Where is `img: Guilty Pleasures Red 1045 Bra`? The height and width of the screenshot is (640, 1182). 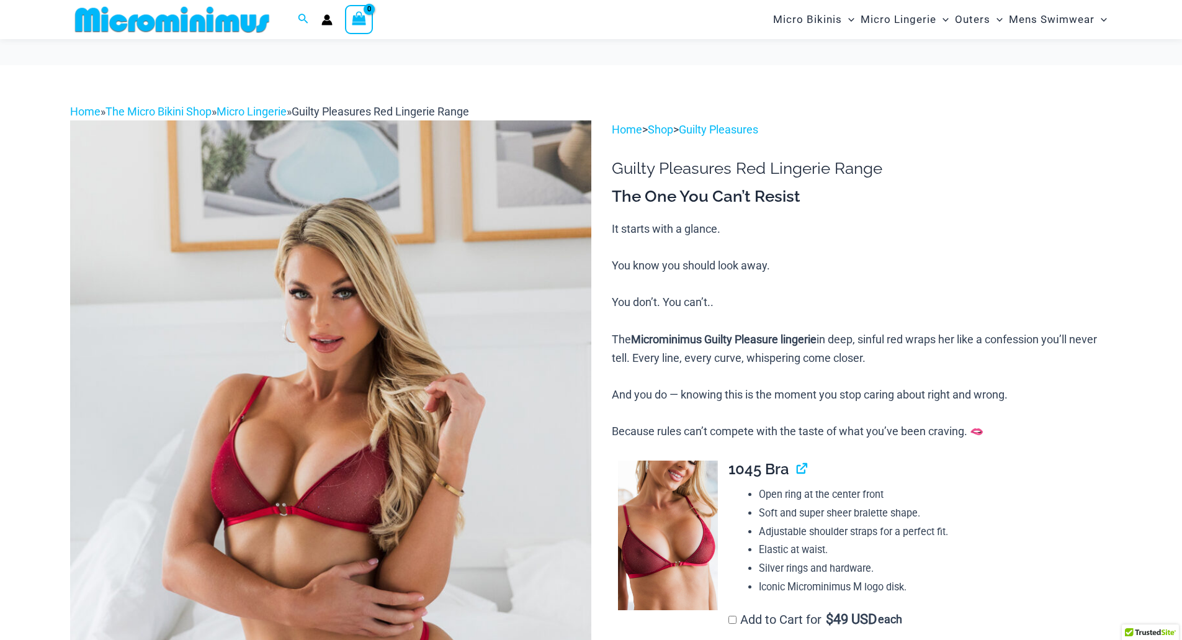 img: Guilty Pleasures Red 1045 Bra is located at coordinates (668, 536).